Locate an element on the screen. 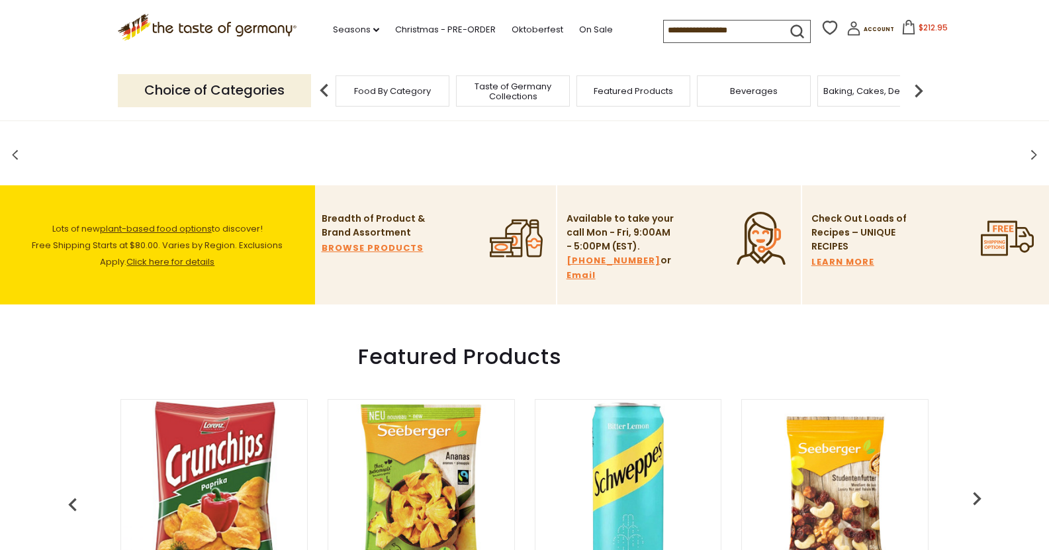  a: Beverages is located at coordinates (754, 91).